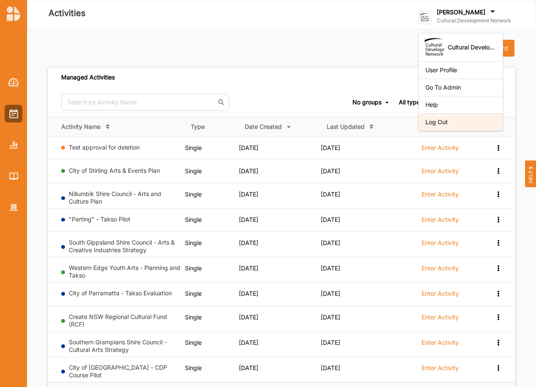  What do you see at coordinates (114, 170) in the screenshot?
I see `a: City of Stirling Arts & Events Plan` at bounding box center [114, 170].